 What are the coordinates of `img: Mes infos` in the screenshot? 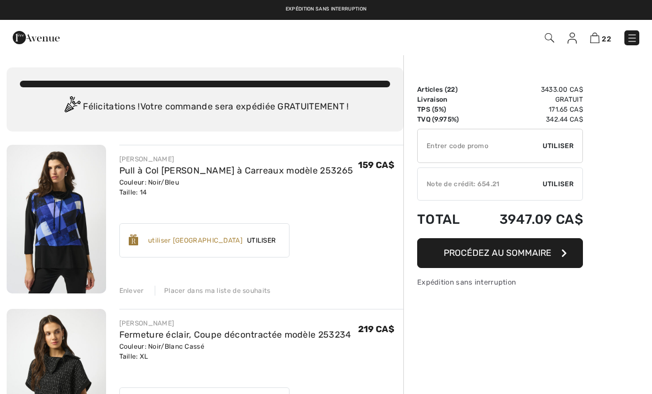 It's located at (572, 38).